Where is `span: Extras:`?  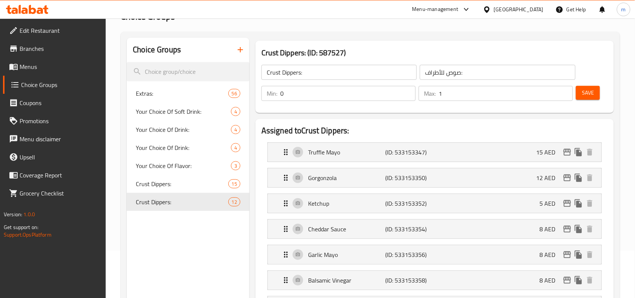 span: Extras: is located at coordinates (182, 93).